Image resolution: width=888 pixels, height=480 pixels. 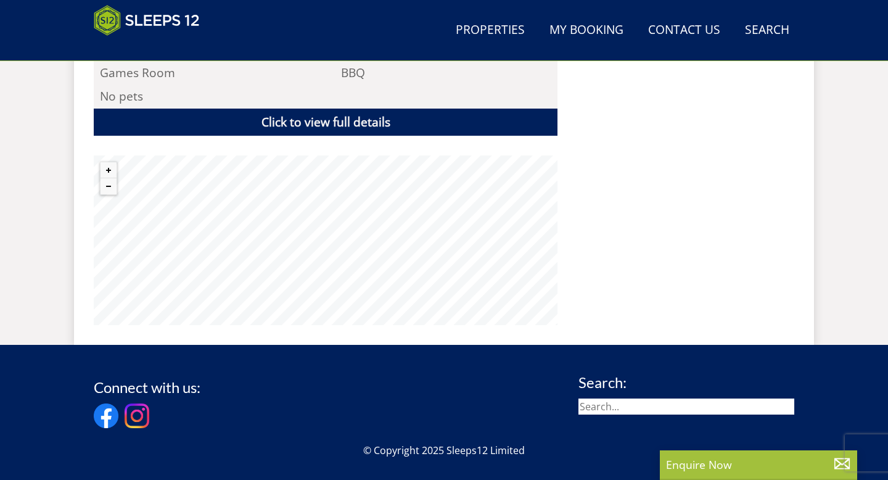 What do you see at coordinates (205, 73) in the screenshot?
I see `li: Games Room` at bounding box center [205, 73].